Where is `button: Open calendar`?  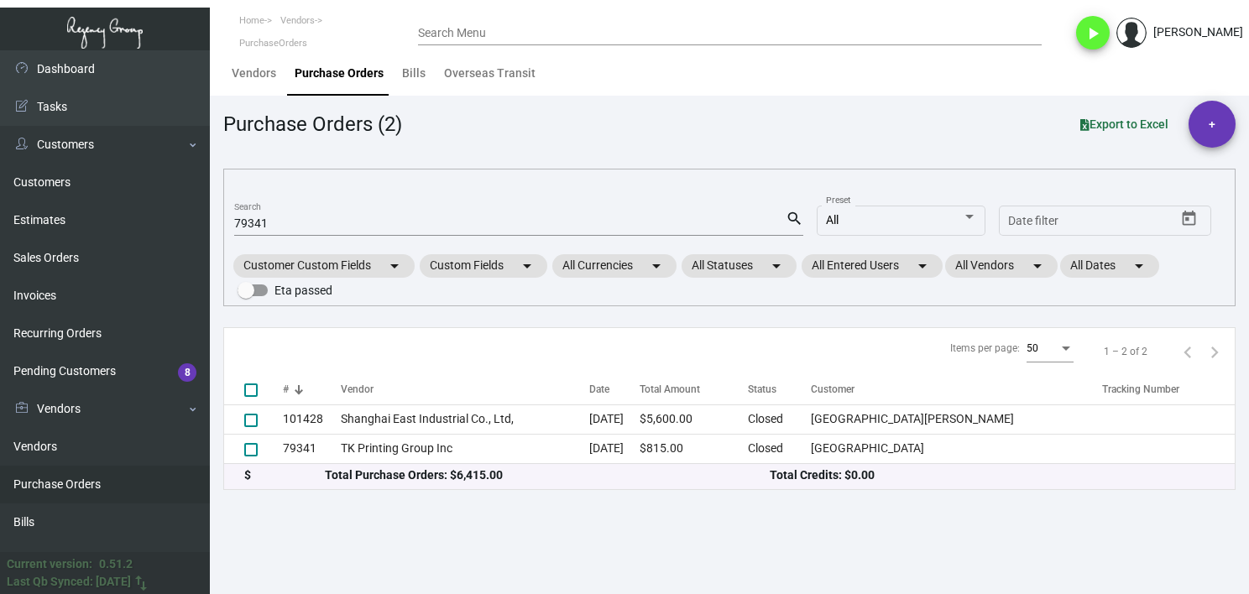
button: Open calendar is located at coordinates (1189, 219).